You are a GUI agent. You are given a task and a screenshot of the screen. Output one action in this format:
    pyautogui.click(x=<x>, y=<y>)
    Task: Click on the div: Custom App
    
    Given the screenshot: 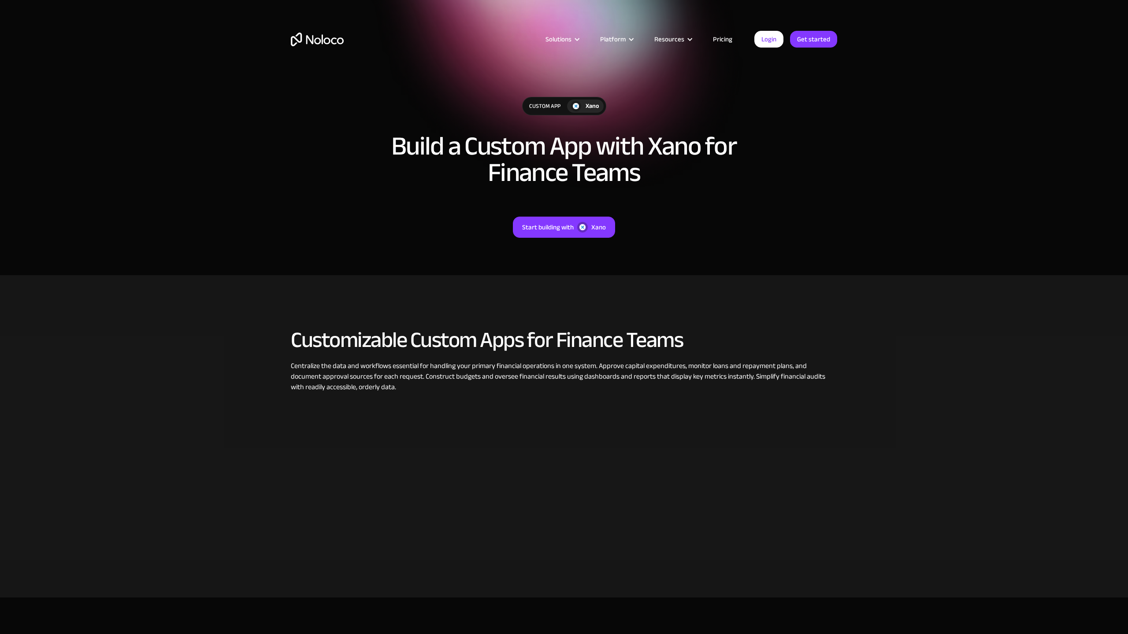 What is the action you would take?
    pyautogui.click(x=545, y=106)
    